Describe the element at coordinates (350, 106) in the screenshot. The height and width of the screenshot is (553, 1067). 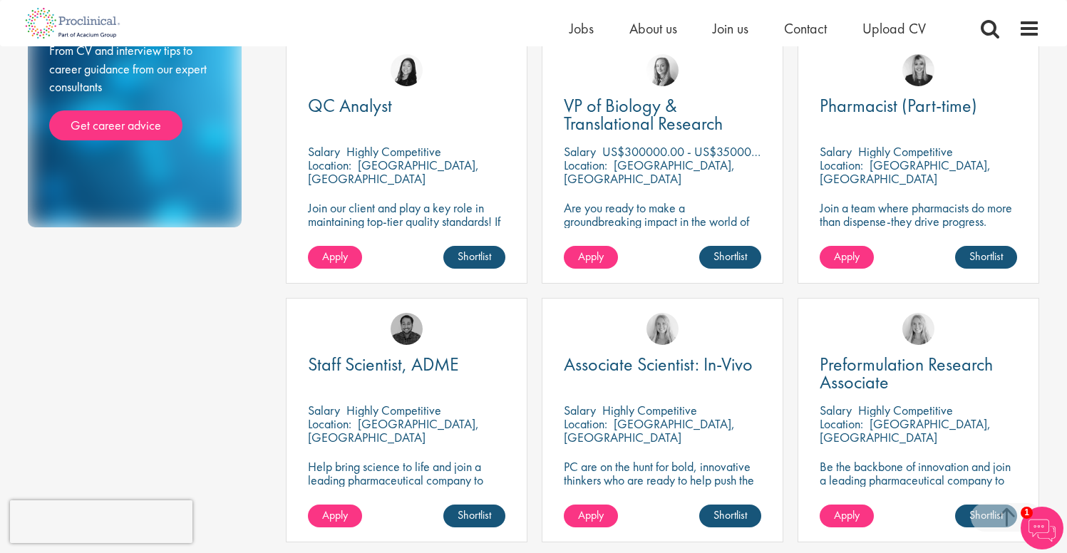
I see `span: QC Analyst` at that location.